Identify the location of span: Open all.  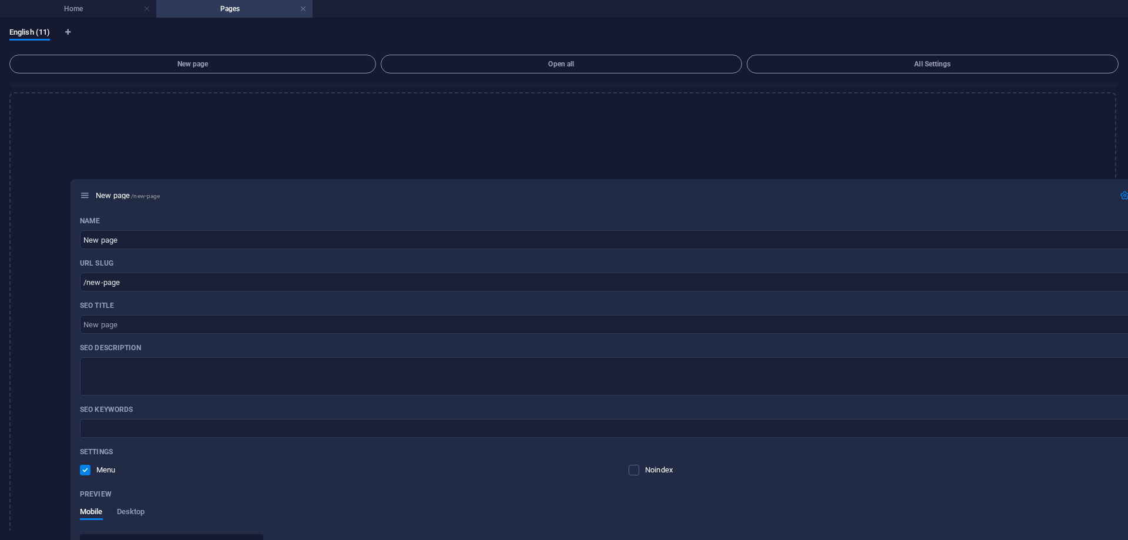
(561, 64).